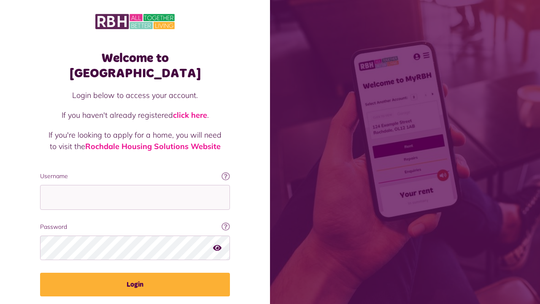 This screenshot has height=304, width=540. Describe the element at coordinates (135, 227) in the screenshot. I see `label: Password` at that location.